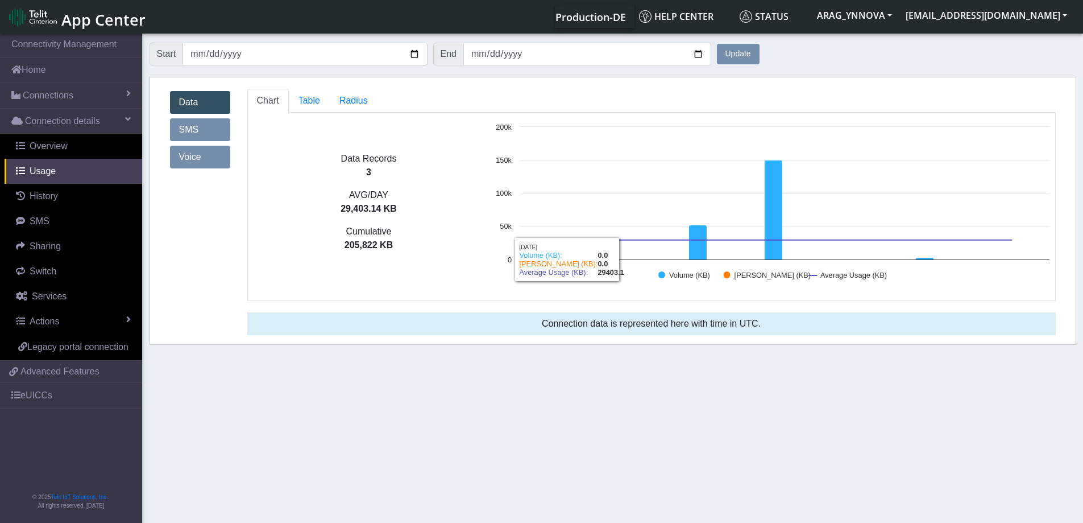 This screenshot has width=1083, height=523. I want to click on a: Data, so click(200, 102).